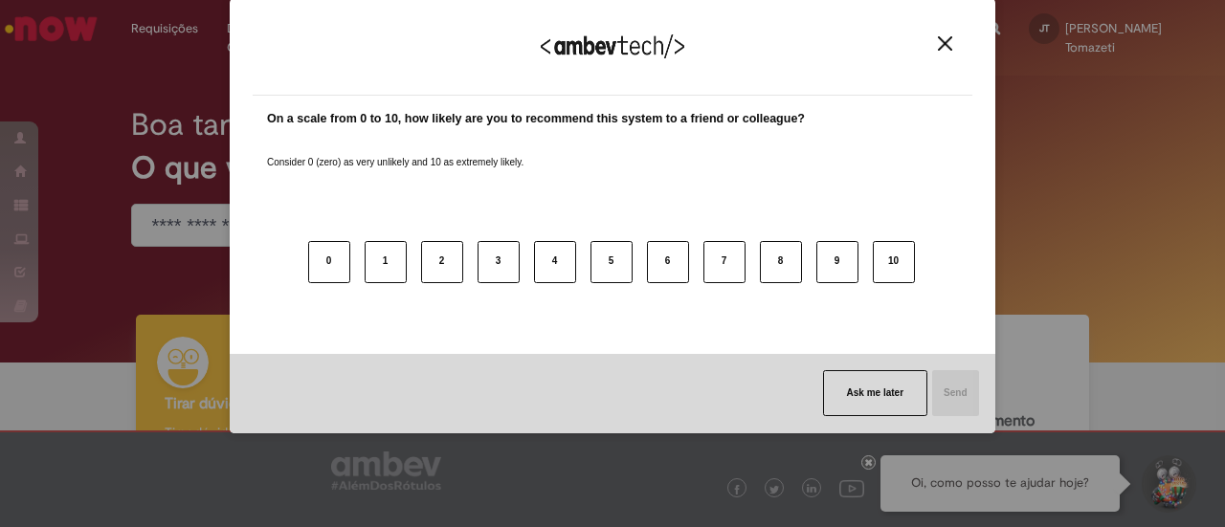 The image size is (1225, 527). Describe the element at coordinates (395, 151) in the screenshot. I see `label: Consider 0 (zero) as very unlikely and 10 as extremely likely.` at that location.